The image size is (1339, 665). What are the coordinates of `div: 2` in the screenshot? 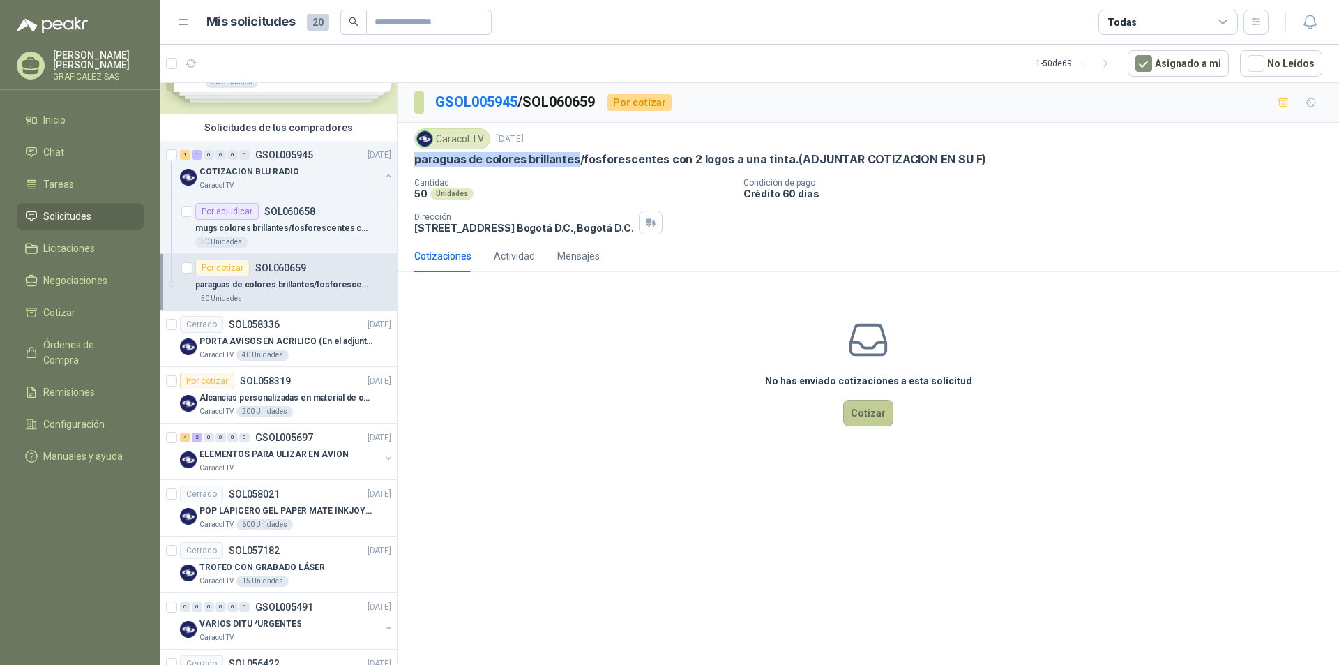 It's located at (197, 437).